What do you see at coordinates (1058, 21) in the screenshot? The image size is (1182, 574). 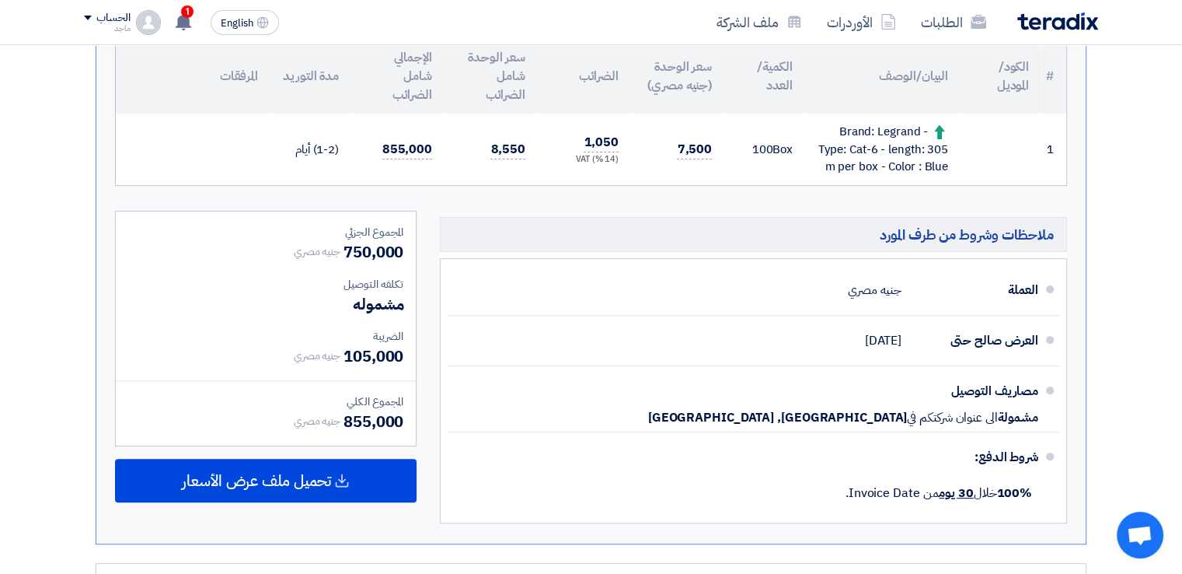 I see `img: Teradix logo` at bounding box center [1058, 21].